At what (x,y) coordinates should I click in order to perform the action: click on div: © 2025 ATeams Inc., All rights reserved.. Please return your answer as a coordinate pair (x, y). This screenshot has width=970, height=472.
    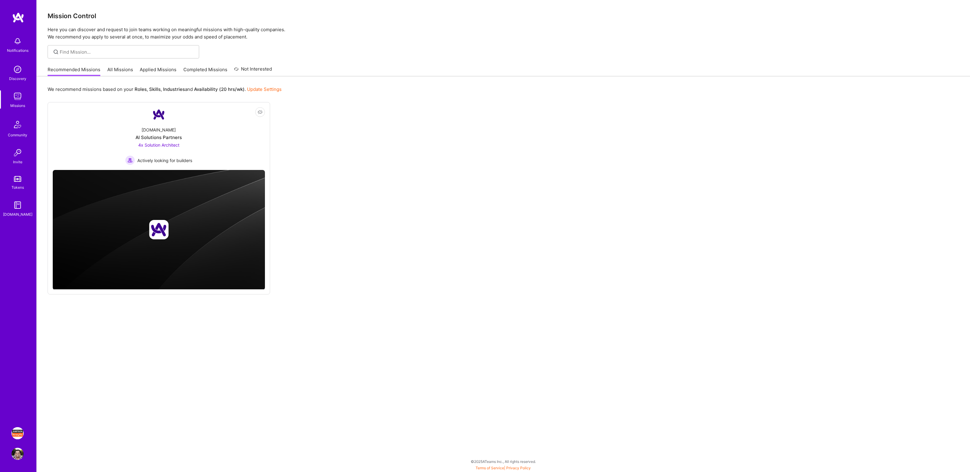
    Looking at the image, I should click on (503, 462).